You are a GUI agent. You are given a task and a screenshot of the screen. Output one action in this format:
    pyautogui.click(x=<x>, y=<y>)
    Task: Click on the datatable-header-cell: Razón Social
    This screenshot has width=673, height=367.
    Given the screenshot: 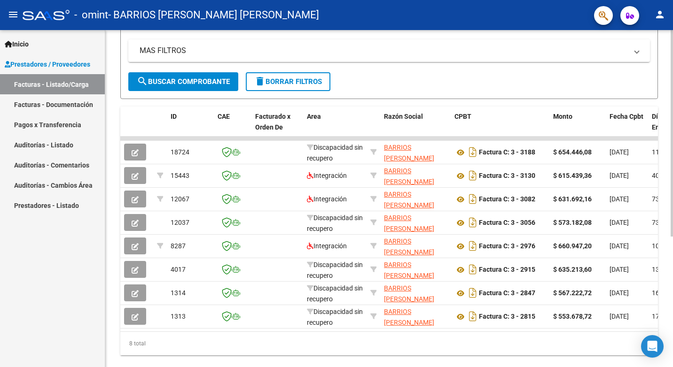 What is the action you would take?
    pyautogui.click(x=415, y=127)
    